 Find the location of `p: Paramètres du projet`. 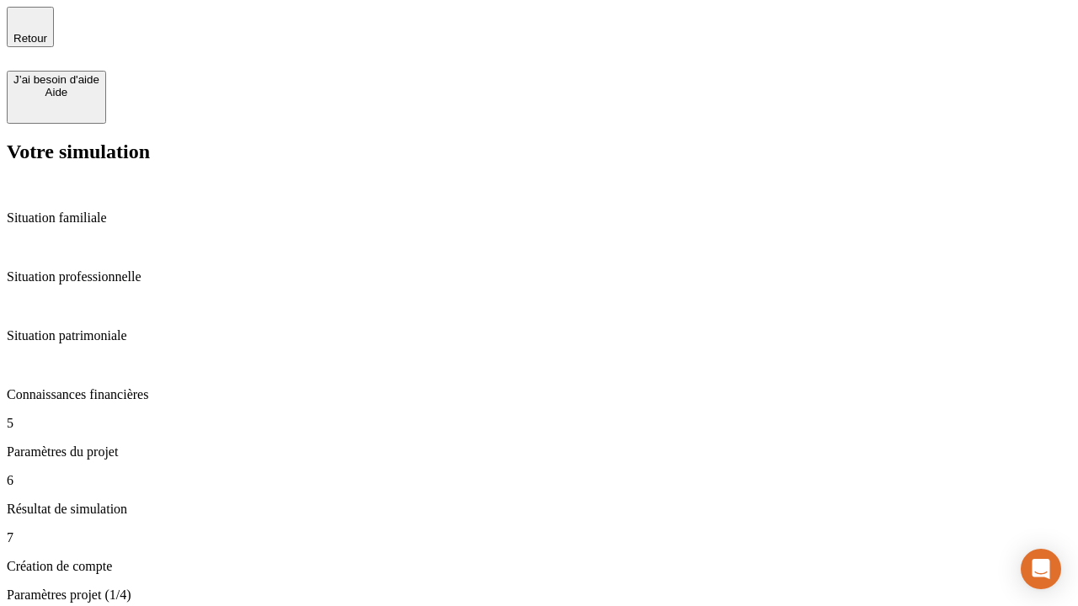

p: Paramètres du projet is located at coordinates (539, 452).